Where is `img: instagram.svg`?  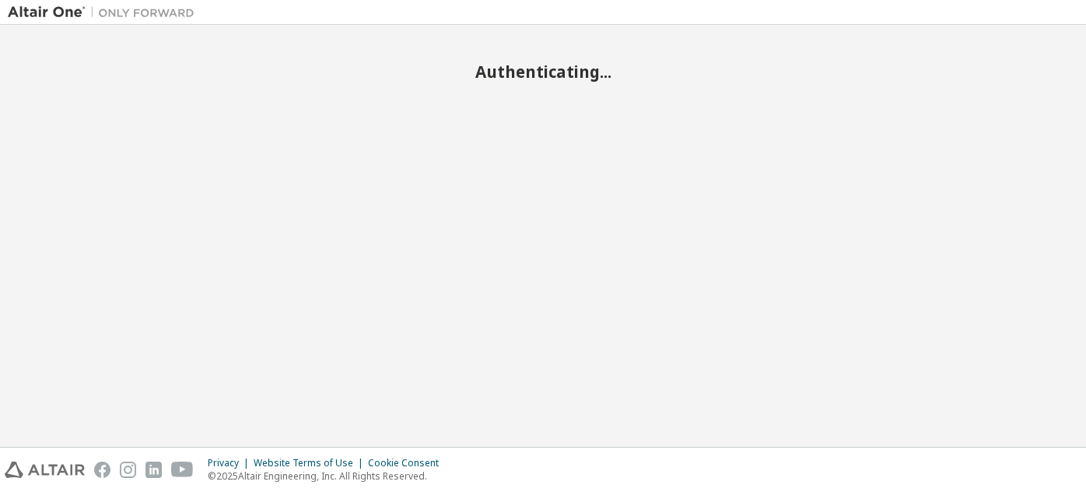
img: instagram.svg is located at coordinates (128, 469).